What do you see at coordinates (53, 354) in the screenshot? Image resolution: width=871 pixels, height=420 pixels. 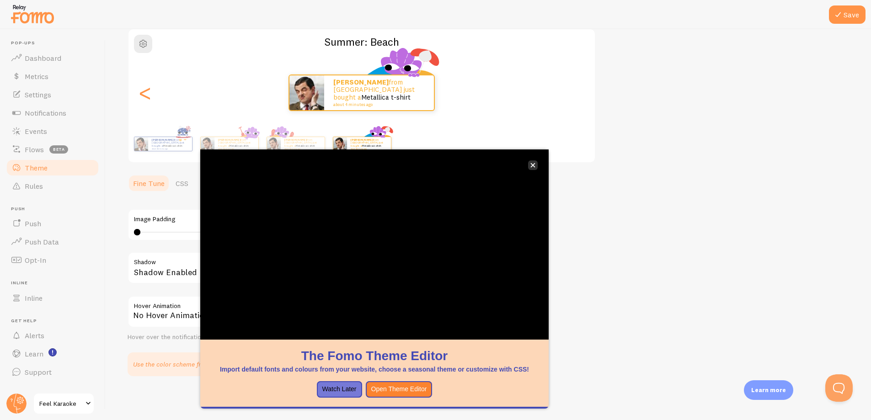 I see `a: Learn` at bounding box center [53, 354].